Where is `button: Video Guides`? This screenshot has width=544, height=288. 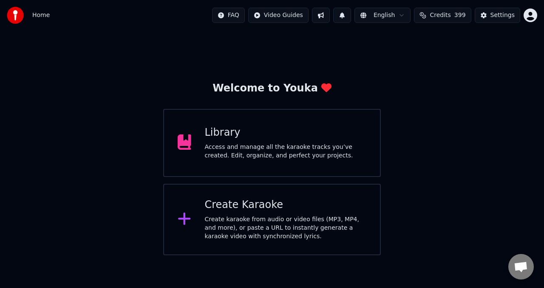 button: Video Guides is located at coordinates (278, 15).